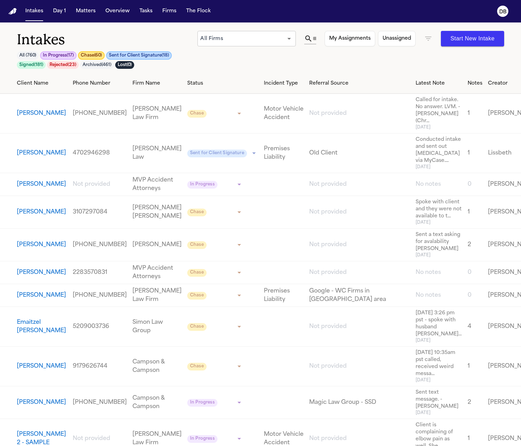 The height and width of the screenshot is (446, 521). What do you see at coordinates (42, 245) in the screenshot?
I see `button: View details for Jeffrey Young` at bounding box center [42, 245].